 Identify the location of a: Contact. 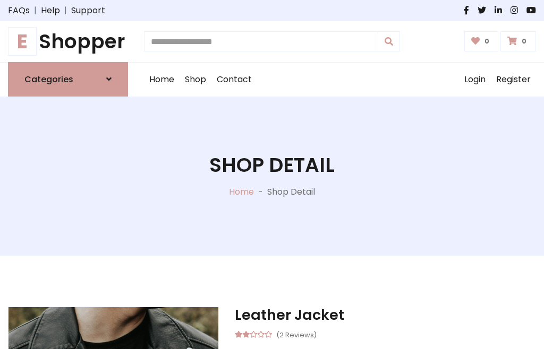
(234, 80).